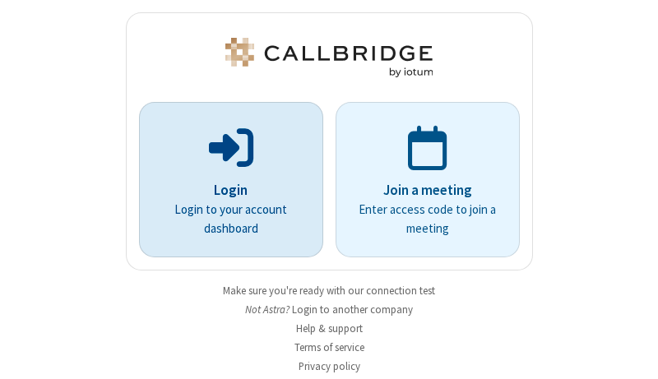  Describe the element at coordinates (428, 179) in the screenshot. I see `a: Join a meetingEnter access code to join a meeting` at that location.